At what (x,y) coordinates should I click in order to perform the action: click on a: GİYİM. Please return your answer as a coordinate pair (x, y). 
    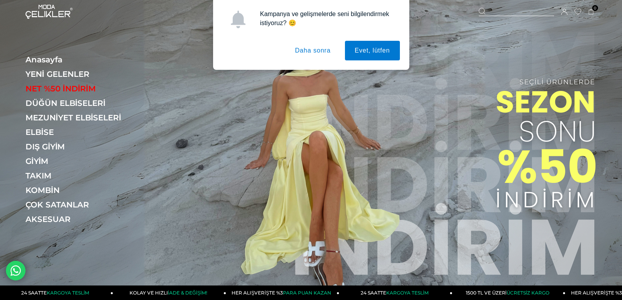
    Looking at the image, I should click on (79, 161).